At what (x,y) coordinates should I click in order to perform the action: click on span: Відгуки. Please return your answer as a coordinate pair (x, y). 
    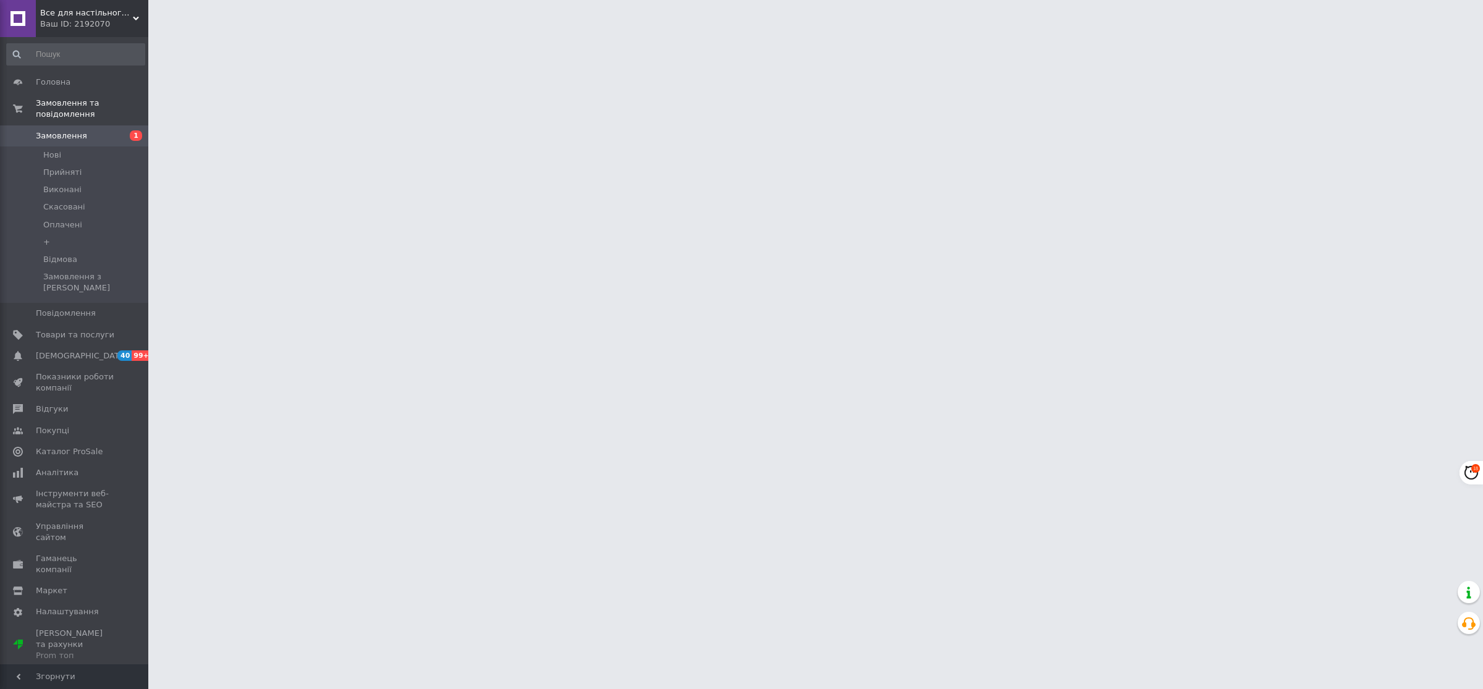
    Looking at the image, I should click on (52, 409).